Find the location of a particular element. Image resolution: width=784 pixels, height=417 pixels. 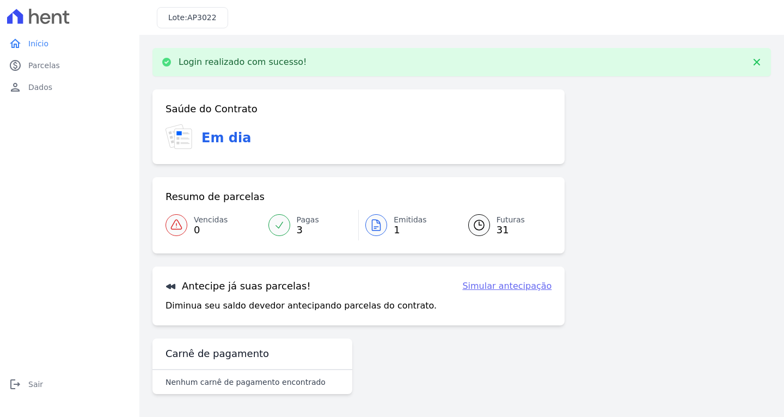

i: person is located at coordinates (15, 87).